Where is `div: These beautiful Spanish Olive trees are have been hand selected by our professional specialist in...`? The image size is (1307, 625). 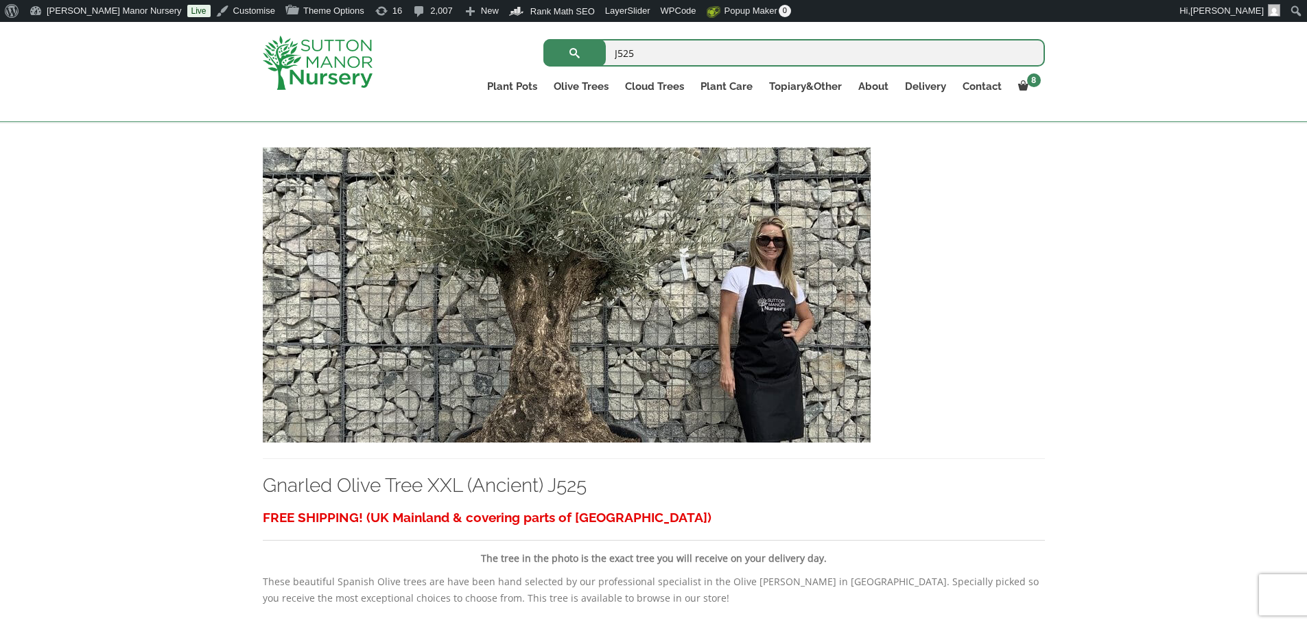 div: These beautiful Spanish Olive trees are have been hand selected by our professional specialist in... is located at coordinates (654, 556).